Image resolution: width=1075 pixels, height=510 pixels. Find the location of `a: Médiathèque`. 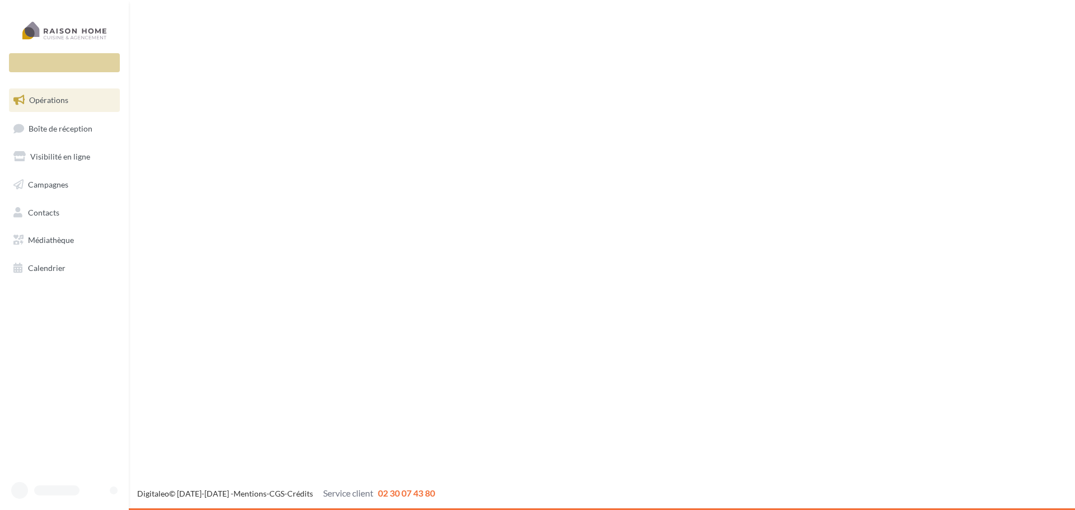

a: Médiathèque is located at coordinates (64, 240).